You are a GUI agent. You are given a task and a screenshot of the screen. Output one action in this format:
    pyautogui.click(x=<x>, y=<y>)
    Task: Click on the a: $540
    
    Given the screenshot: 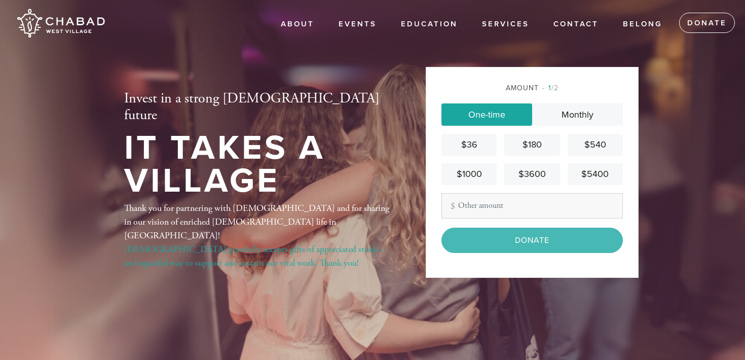 What is the action you would take?
    pyautogui.click(x=595, y=144)
    